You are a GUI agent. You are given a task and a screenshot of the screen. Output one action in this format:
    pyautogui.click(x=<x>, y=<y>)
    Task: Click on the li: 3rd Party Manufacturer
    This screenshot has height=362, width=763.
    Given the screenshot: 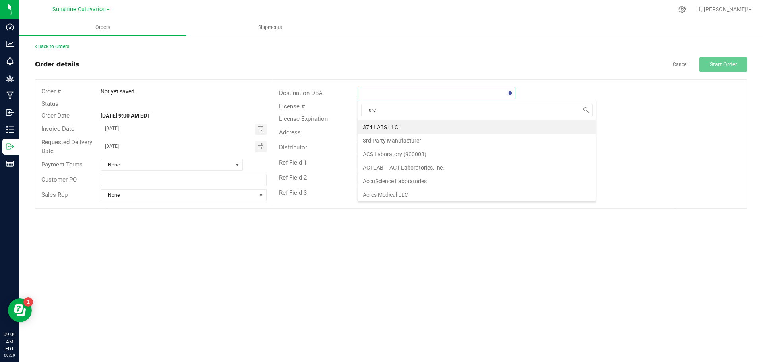 What is the action you would take?
    pyautogui.click(x=477, y=141)
    